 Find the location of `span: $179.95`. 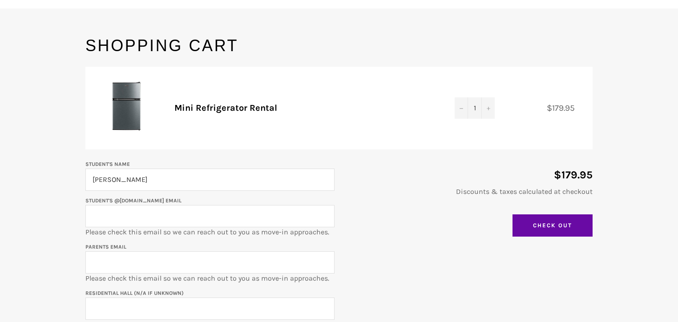

span: $179.95 is located at coordinates (565, 108).